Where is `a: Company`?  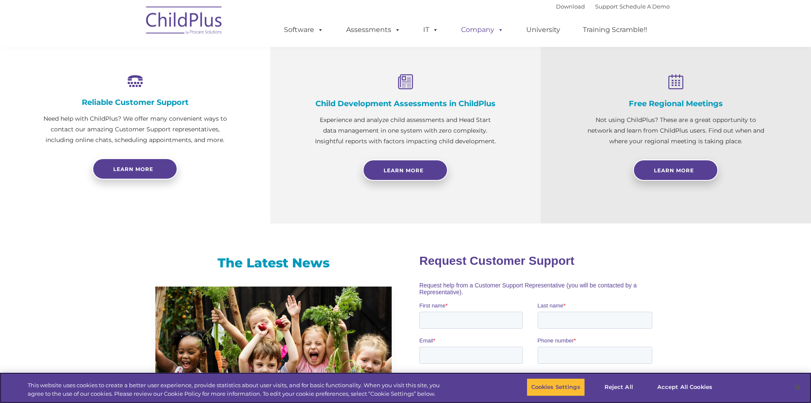
a: Company is located at coordinates (483, 30).